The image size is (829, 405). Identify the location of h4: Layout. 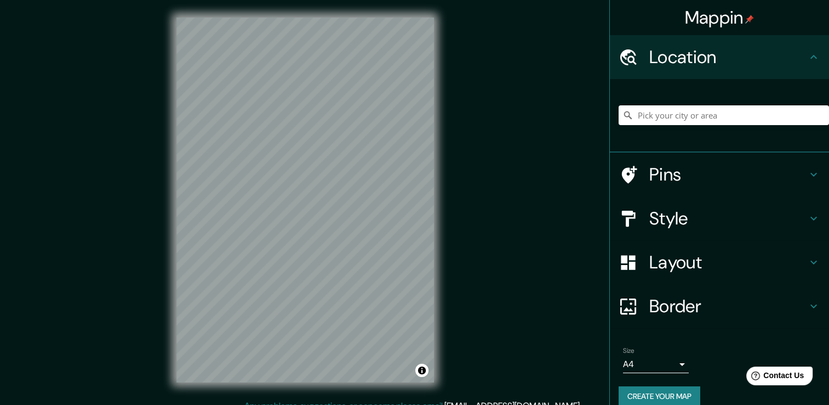
(728, 262).